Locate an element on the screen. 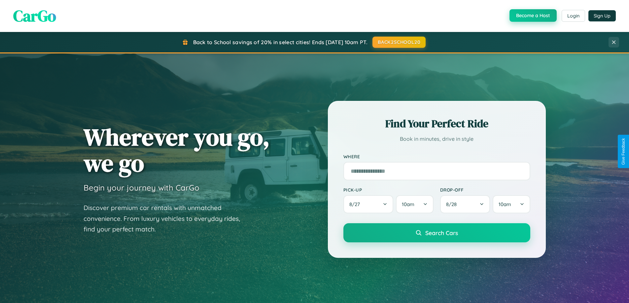  button: Login is located at coordinates (573, 16).